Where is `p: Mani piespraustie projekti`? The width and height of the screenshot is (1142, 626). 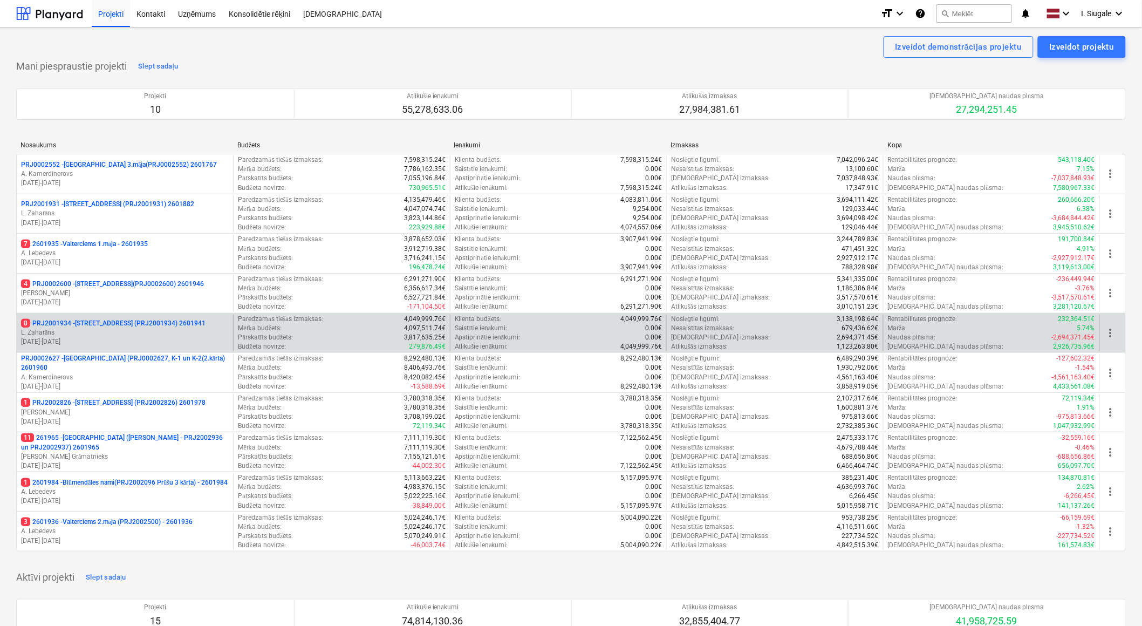 p: Mani piespraustie projekti is located at coordinates (71, 66).